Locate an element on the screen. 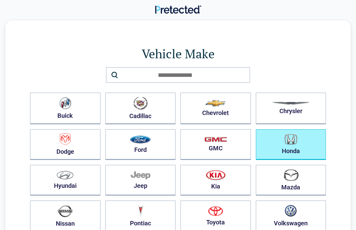 The height and width of the screenshot is (230, 356). button: Cadillac is located at coordinates (140, 108).